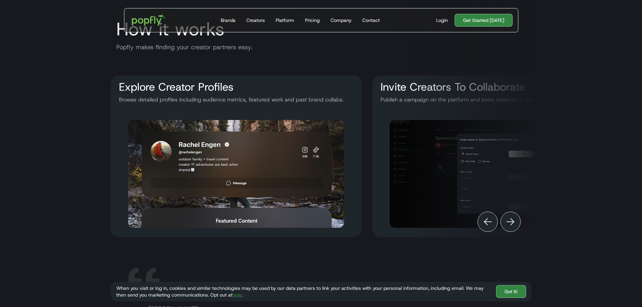  I want to click on div: When you visit or log in, cookies and similar technologies may be used by our data partners to li..., so click(303, 291).